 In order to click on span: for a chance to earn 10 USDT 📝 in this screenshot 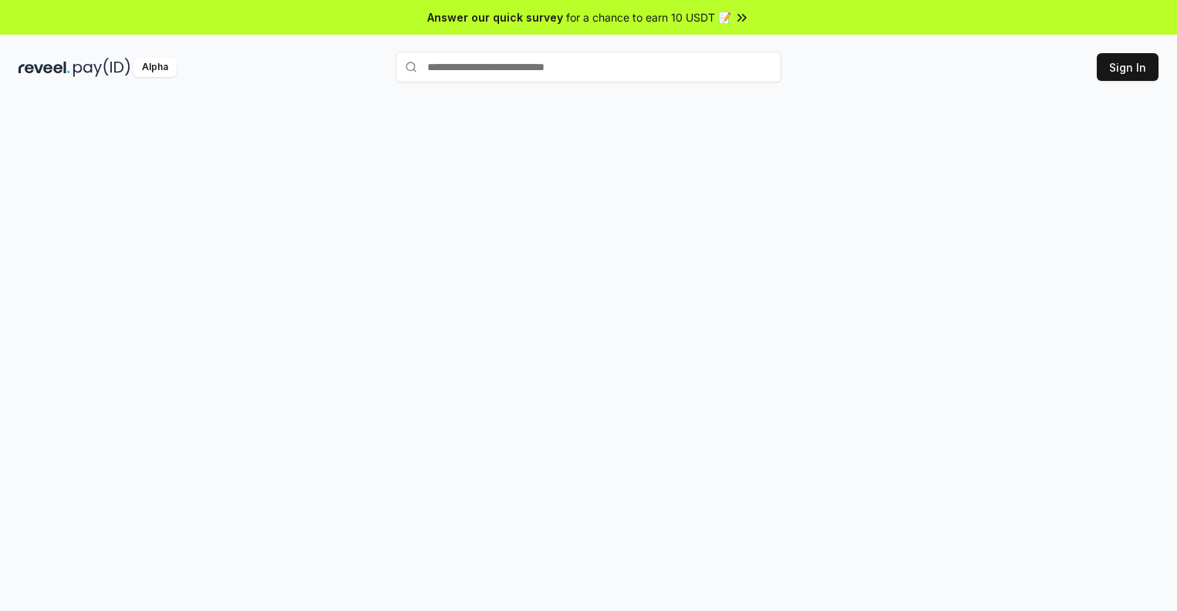, I will do `click(648, 17)`.